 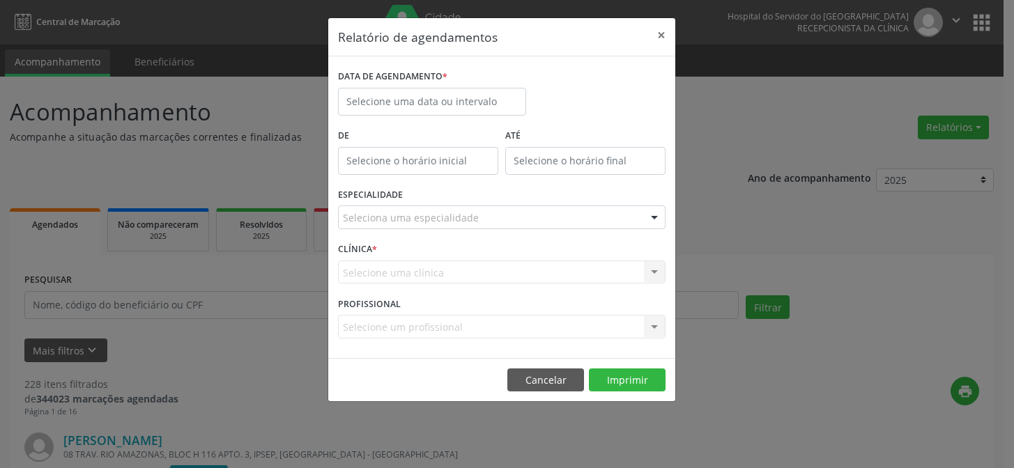 What do you see at coordinates (432, 102) in the screenshot?
I see `input: Selecione uma data ou intervalo` at bounding box center [432, 102].